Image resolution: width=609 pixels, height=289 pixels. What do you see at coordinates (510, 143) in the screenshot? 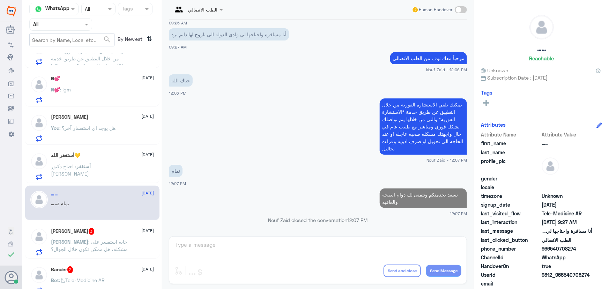
I see `span: first_name` at bounding box center [510, 143].